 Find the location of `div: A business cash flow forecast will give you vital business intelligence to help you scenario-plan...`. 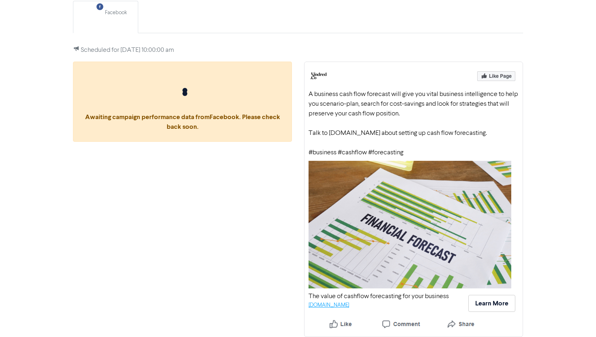

div: A business cash flow forecast will give you vital business intelligence to help you scenario-plan... is located at coordinates (413, 124).